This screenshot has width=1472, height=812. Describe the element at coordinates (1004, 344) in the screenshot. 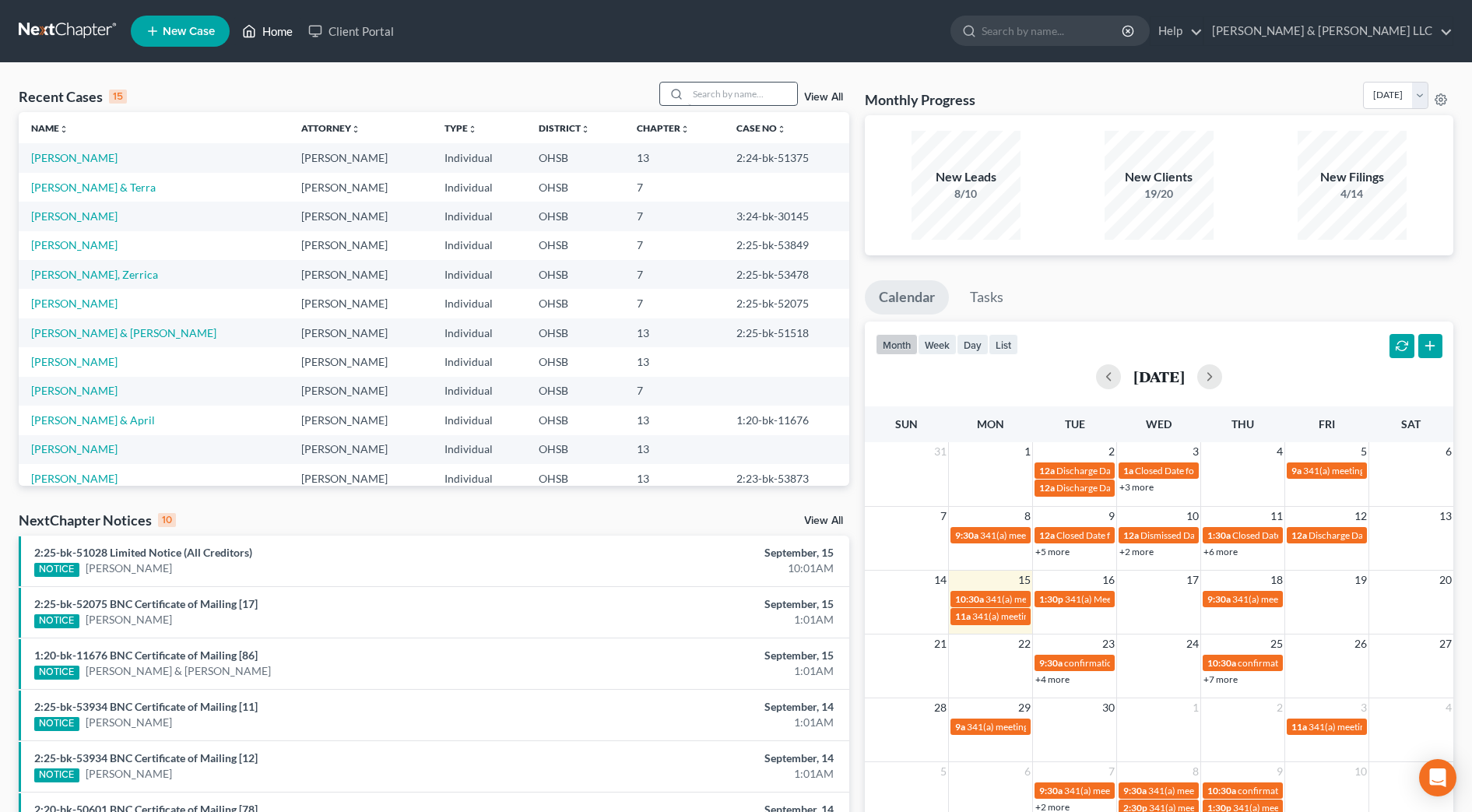

I see `button: list` at that location.